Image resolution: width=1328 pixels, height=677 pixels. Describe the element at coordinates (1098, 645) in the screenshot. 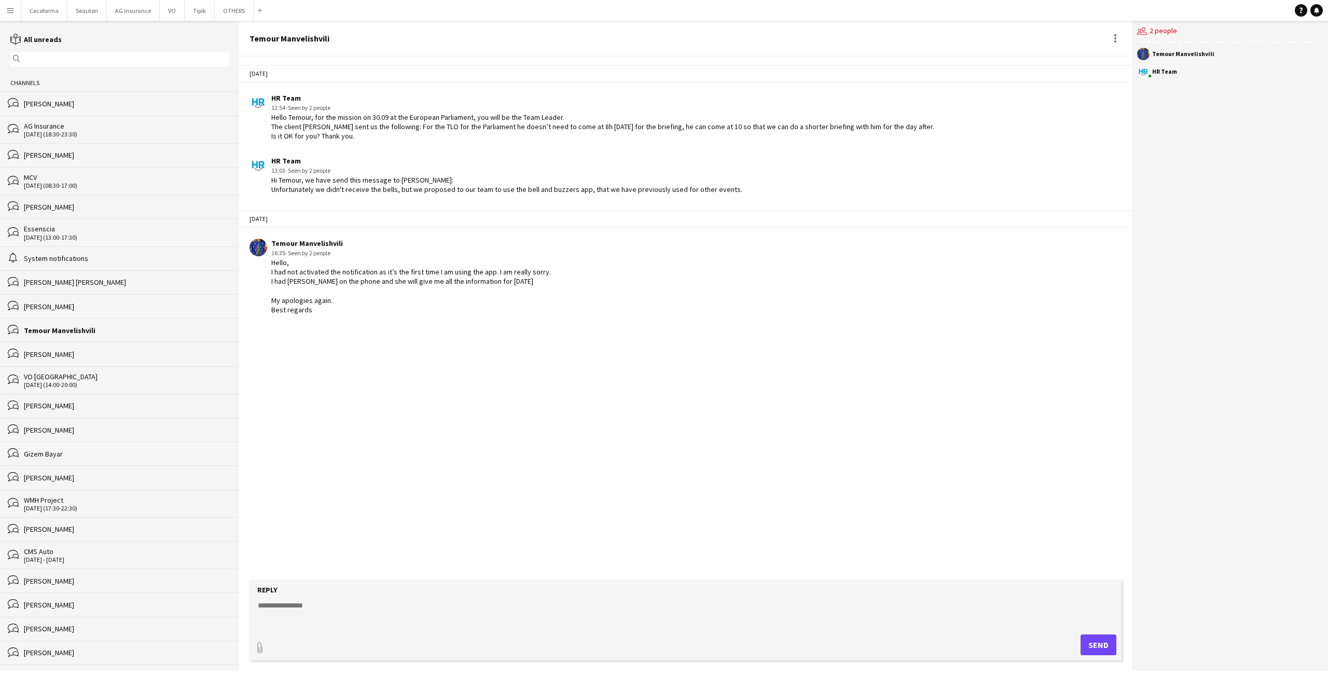

I see `button: Send` at that location.